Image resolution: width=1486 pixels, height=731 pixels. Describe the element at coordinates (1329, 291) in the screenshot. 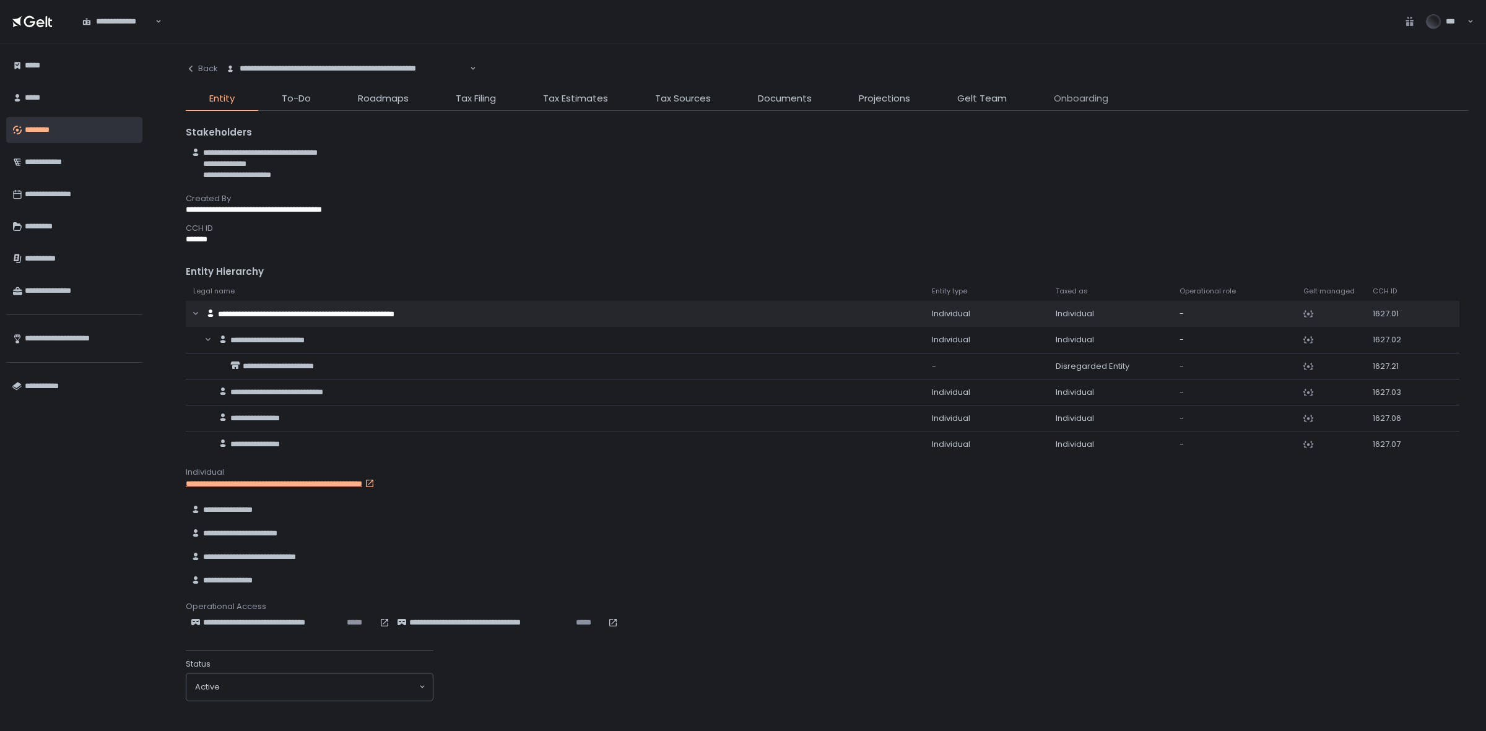

I see `span: Gelt managed` at that location.